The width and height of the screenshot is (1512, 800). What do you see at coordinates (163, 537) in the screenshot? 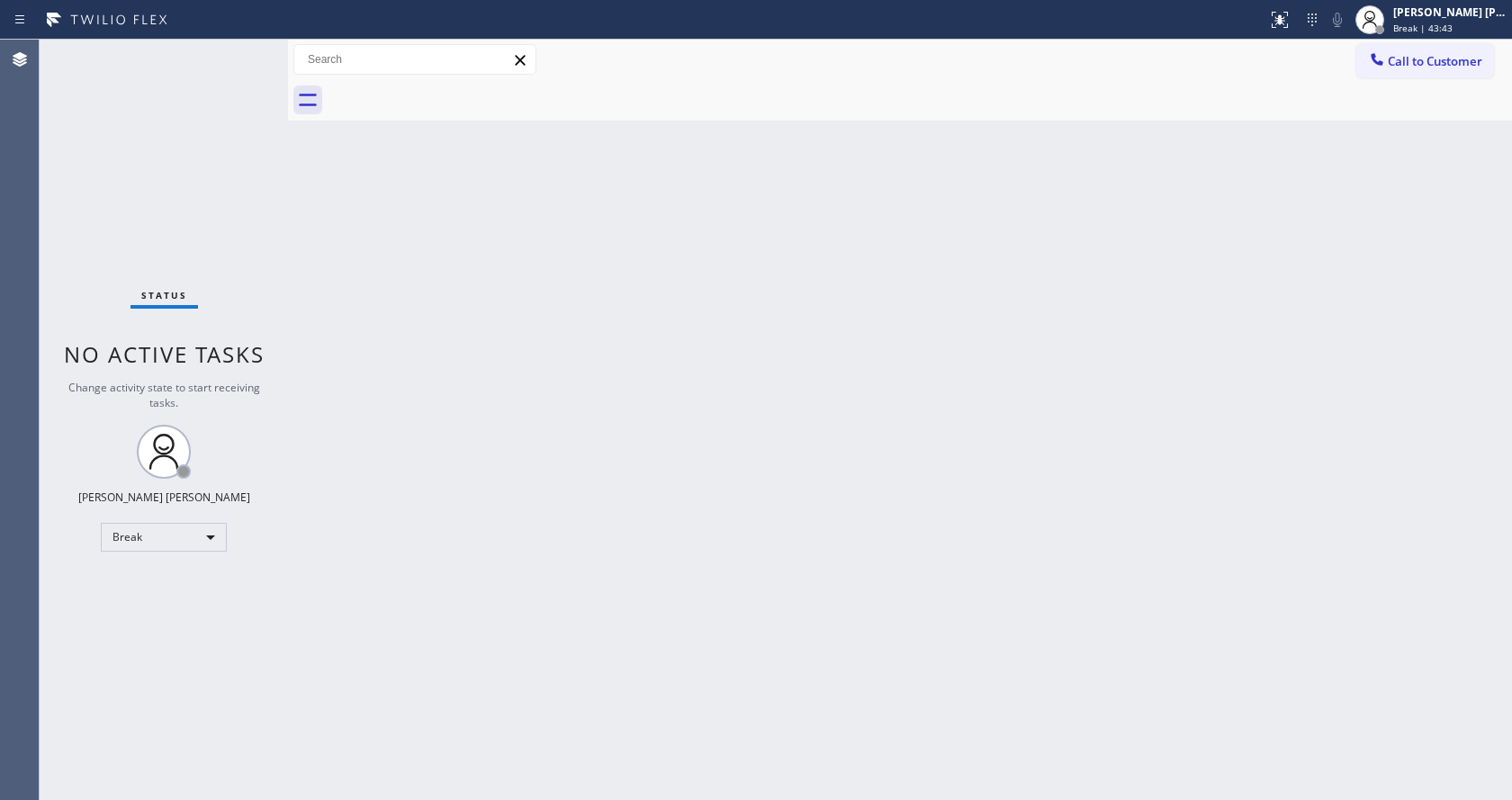
I see `div: Break` at bounding box center [163, 537].